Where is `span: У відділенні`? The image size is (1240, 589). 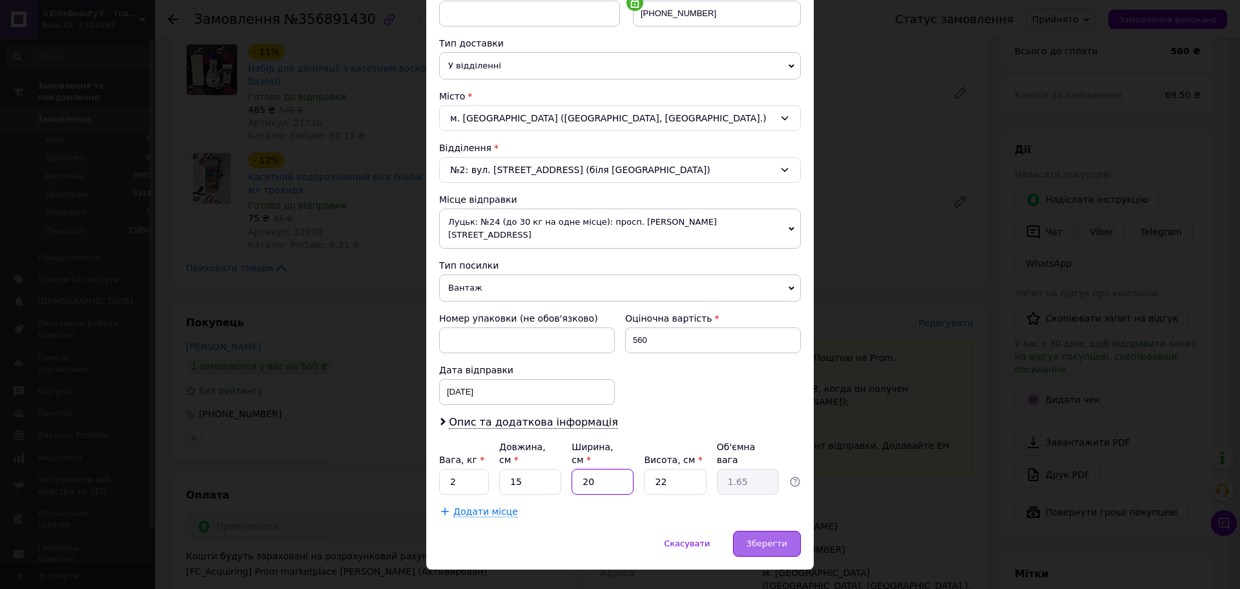 span: У відділенні is located at coordinates (620, 66).